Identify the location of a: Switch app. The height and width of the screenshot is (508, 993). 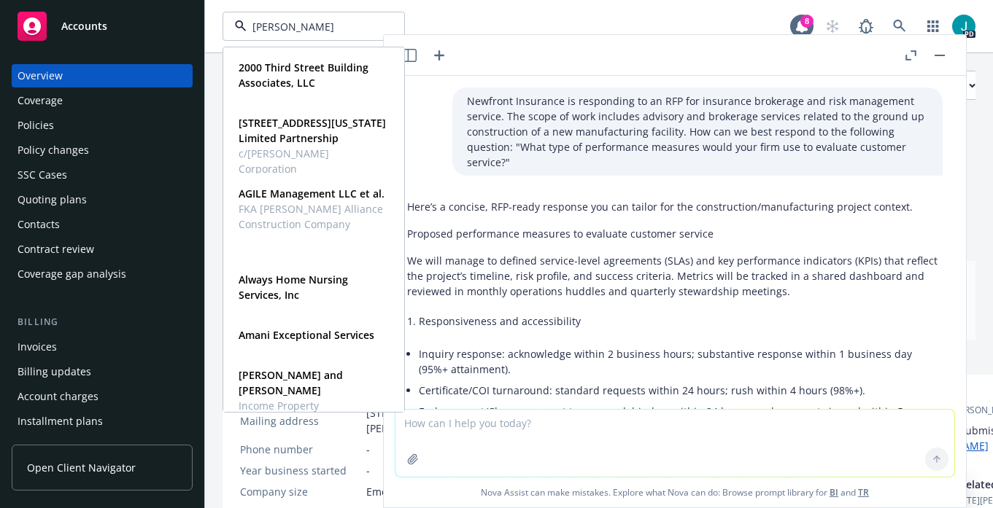
(933, 26).